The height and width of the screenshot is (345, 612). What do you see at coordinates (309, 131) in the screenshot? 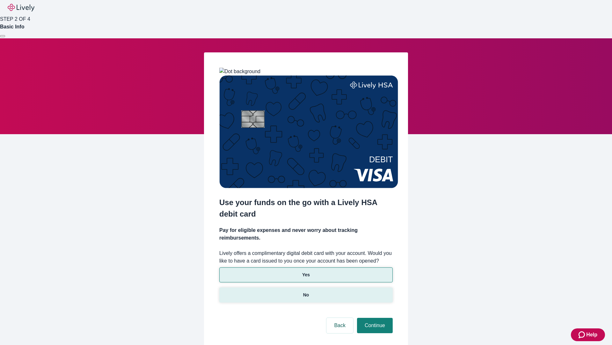
I see `img: Debit card` at bounding box center [309, 131].